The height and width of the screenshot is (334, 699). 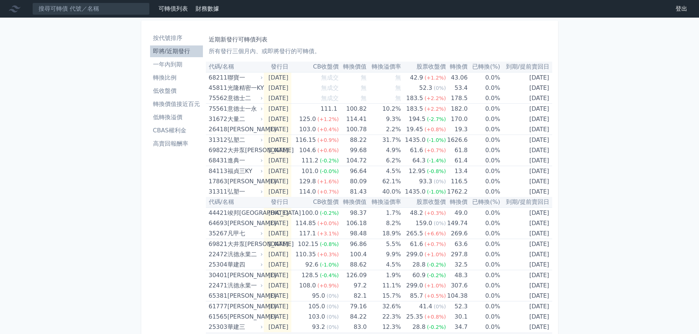 I want to click on th: 發行日, so click(x=278, y=67).